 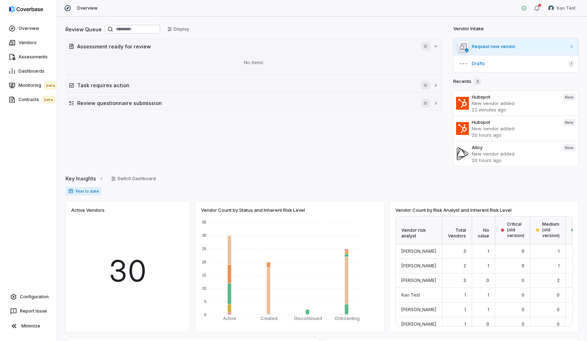 I want to click on h2: Recents, so click(x=467, y=81).